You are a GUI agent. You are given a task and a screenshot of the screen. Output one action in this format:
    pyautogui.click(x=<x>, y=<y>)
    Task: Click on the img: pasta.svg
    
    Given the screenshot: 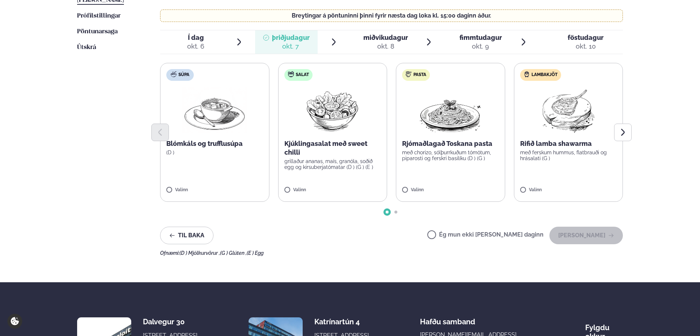 What is the action you would take?
    pyautogui.click(x=409, y=74)
    